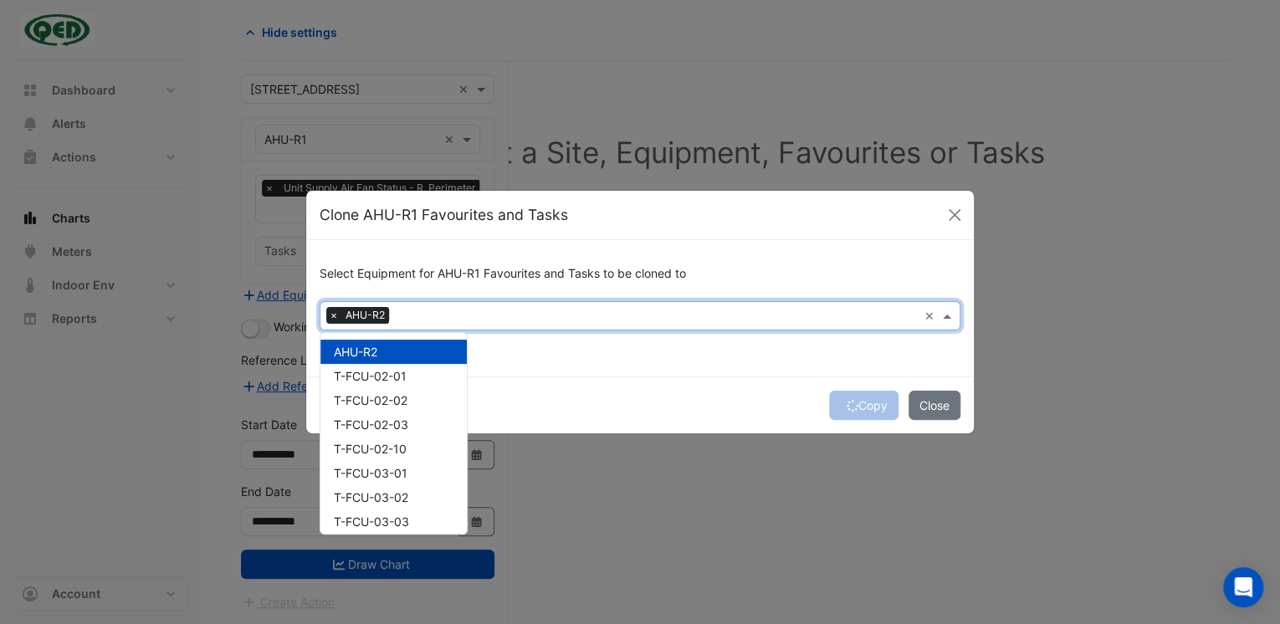 The height and width of the screenshot is (624, 1280). What do you see at coordinates (640, 274) in the screenshot?
I see `h6: Select Equipment for AHU-R1 Favourites and Tasks to be cloned to` at bounding box center [640, 274].